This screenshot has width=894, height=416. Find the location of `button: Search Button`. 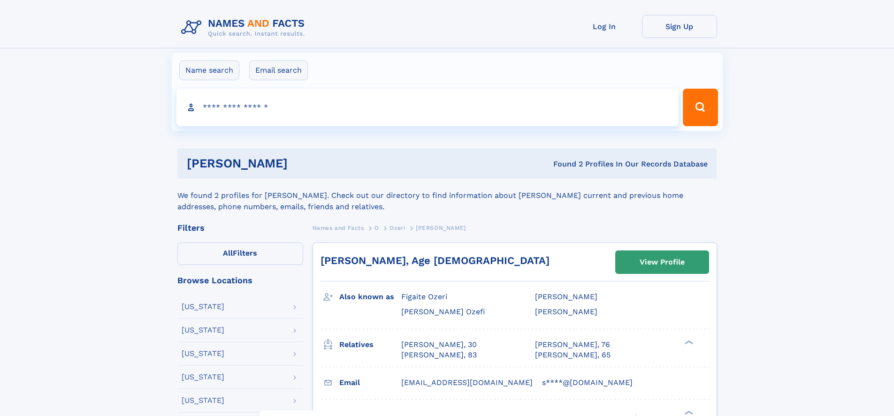

button: Search Button is located at coordinates (700, 107).